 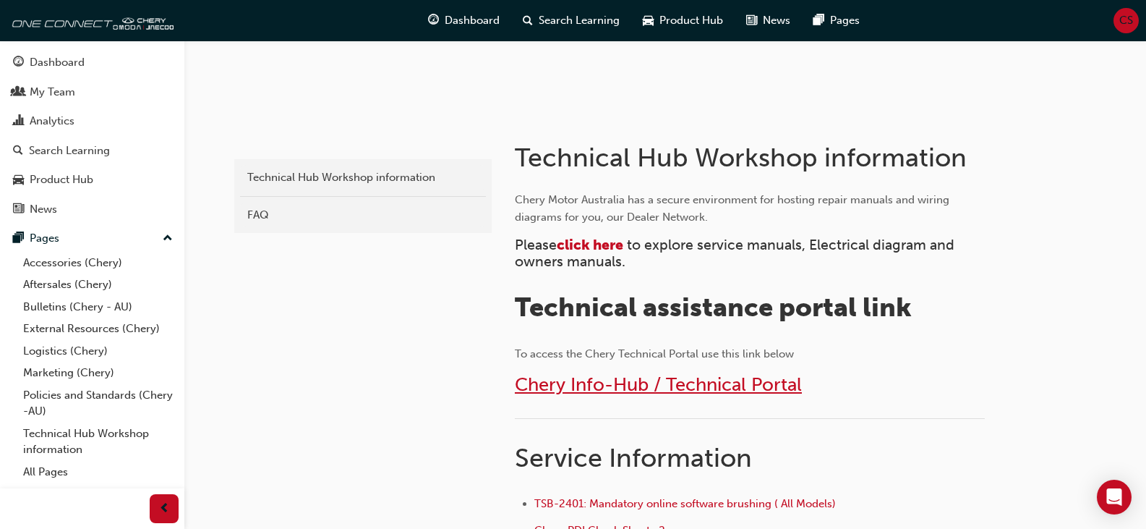 What do you see at coordinates (752, 158) in the screenshot?
I see `h1: Technical Hub Workshop information` at bounding box center [752, 158].